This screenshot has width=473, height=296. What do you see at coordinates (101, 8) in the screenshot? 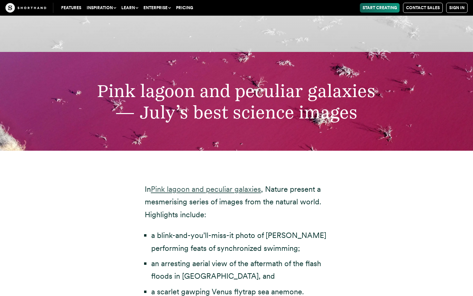
I see `button: Inspiration` at bounding box center [101, 8].